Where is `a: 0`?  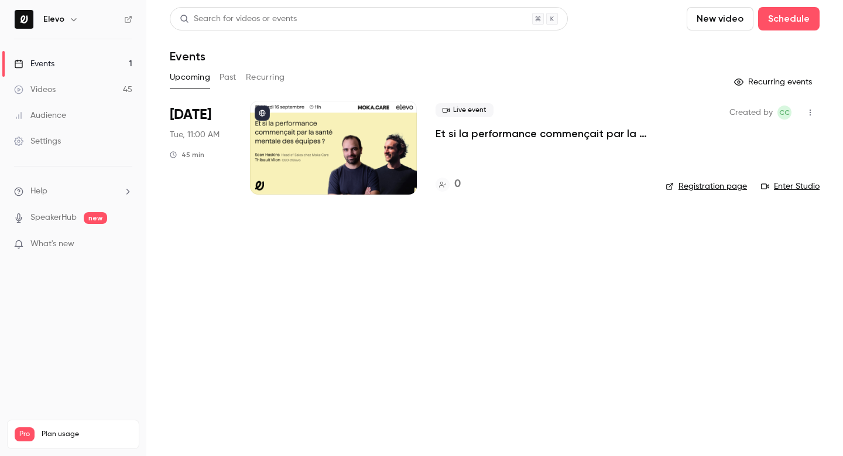 a: 0 is located at coordinates (448, 184).